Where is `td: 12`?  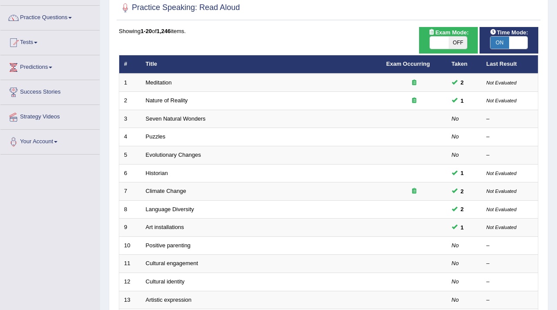
td: 12 is located at coordinates (130, 281).